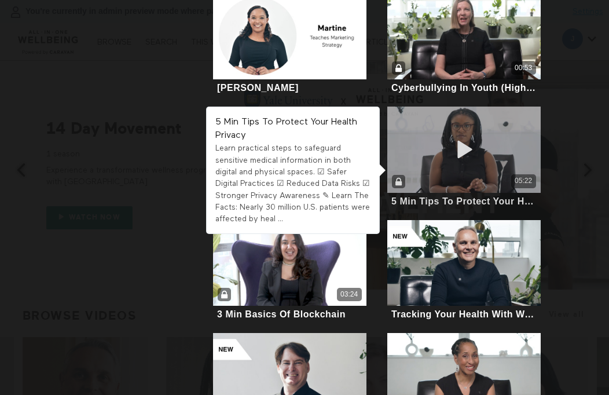  I want to click on div: 03:24, so click(349, 294).